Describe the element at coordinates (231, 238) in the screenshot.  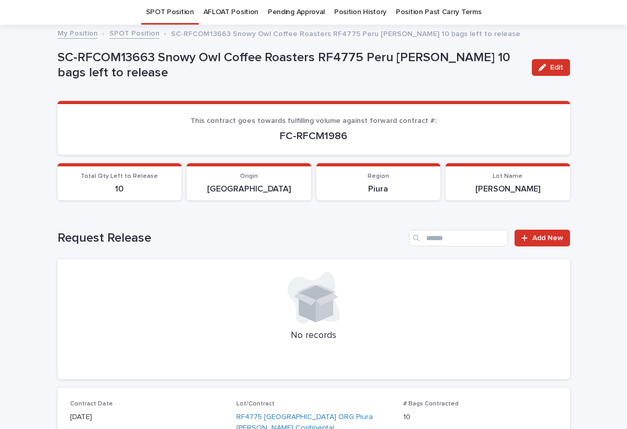
I see `h1: Request Release` at that location.